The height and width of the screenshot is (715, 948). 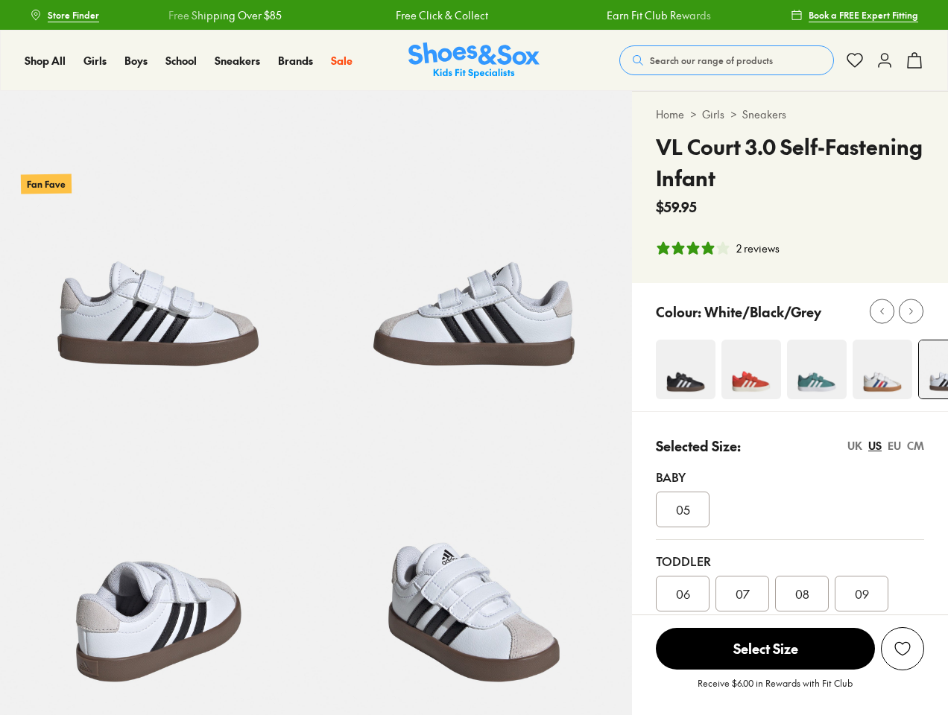 What do you see at coordinates (73, 15) in the screenshot?
I see `span: Store Finder` at bounding box center [73, 15].